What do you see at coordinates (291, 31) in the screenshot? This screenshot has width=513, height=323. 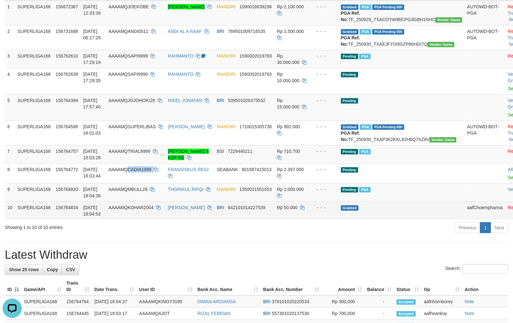 I see `span: Rp 1.500.000` at bounding box center [291, 31].